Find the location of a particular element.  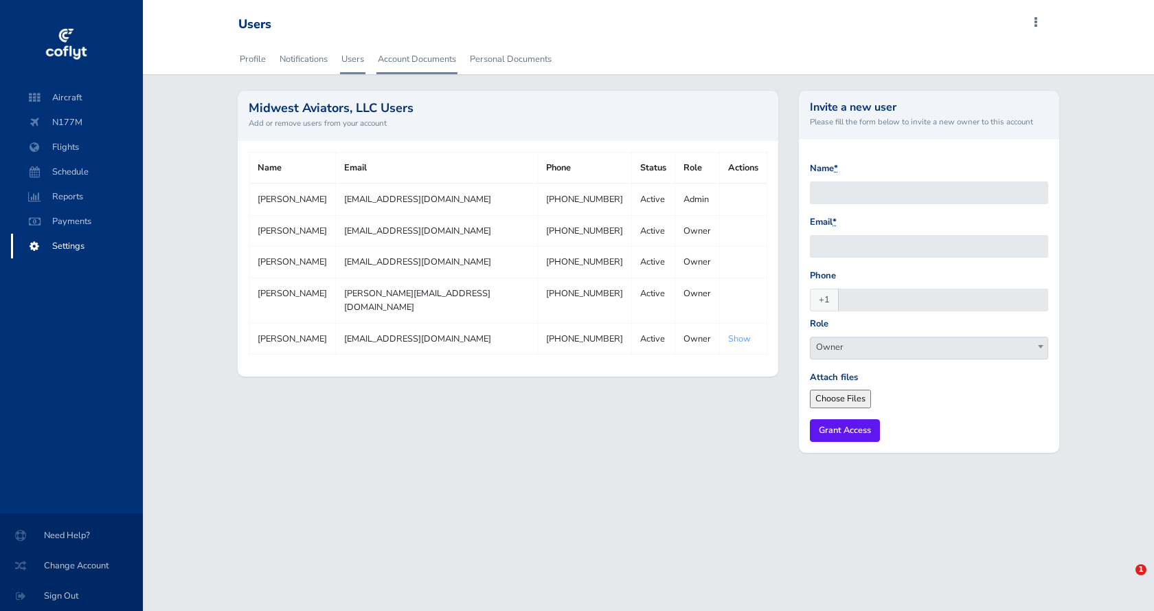

label: Name is located at coordinates (824, 168).